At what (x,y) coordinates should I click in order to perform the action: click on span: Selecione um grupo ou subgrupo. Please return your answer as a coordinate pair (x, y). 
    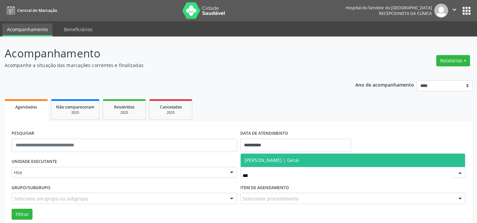
    Looking at the image, I should click on (51, 198).